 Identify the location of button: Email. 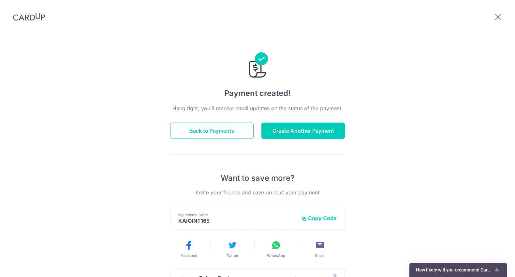
(319, 249).